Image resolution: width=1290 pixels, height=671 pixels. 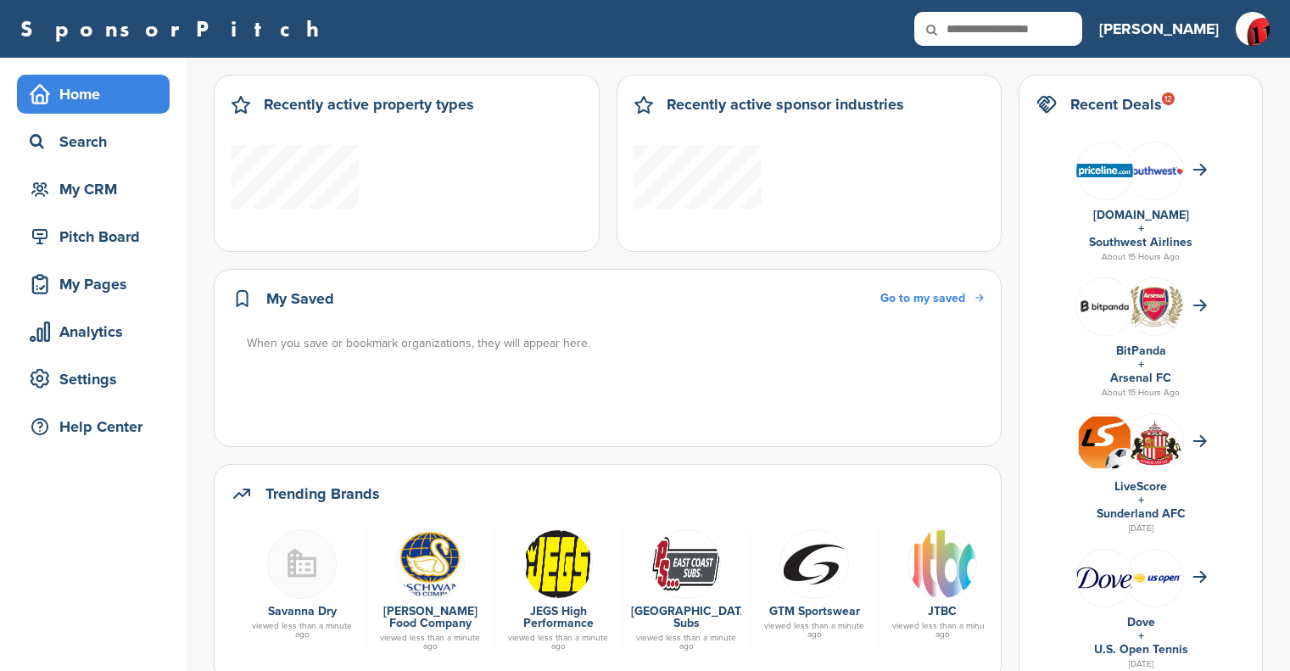 What do you see at coordinates (98, 142) in the screenshot?
I see `div: Search` at bounding box center [98, 142].